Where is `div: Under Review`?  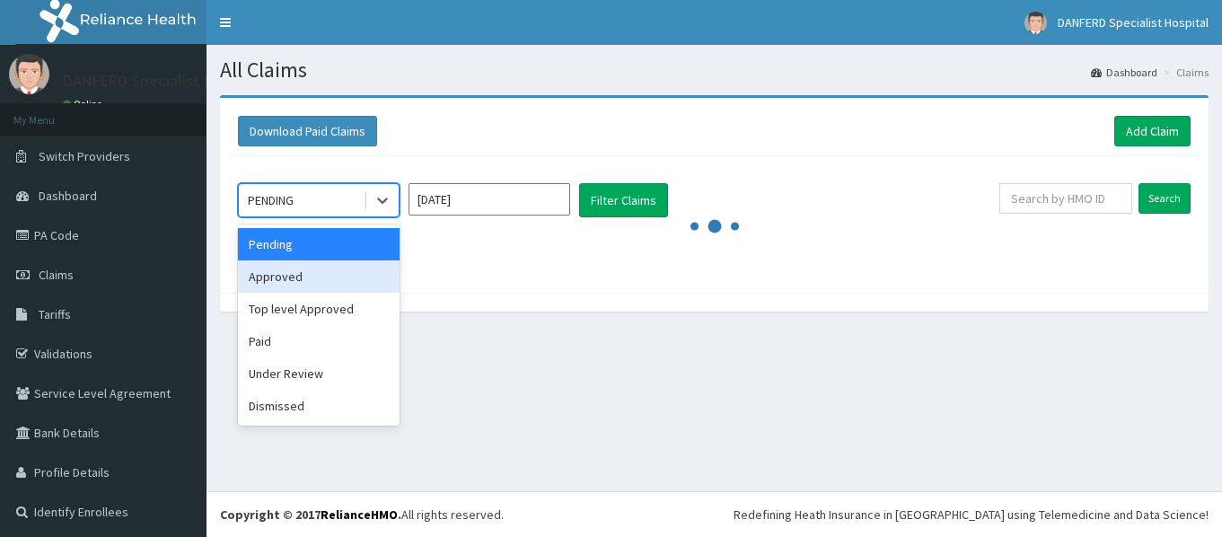
div: Under Review is located at coordinates (319, 373).